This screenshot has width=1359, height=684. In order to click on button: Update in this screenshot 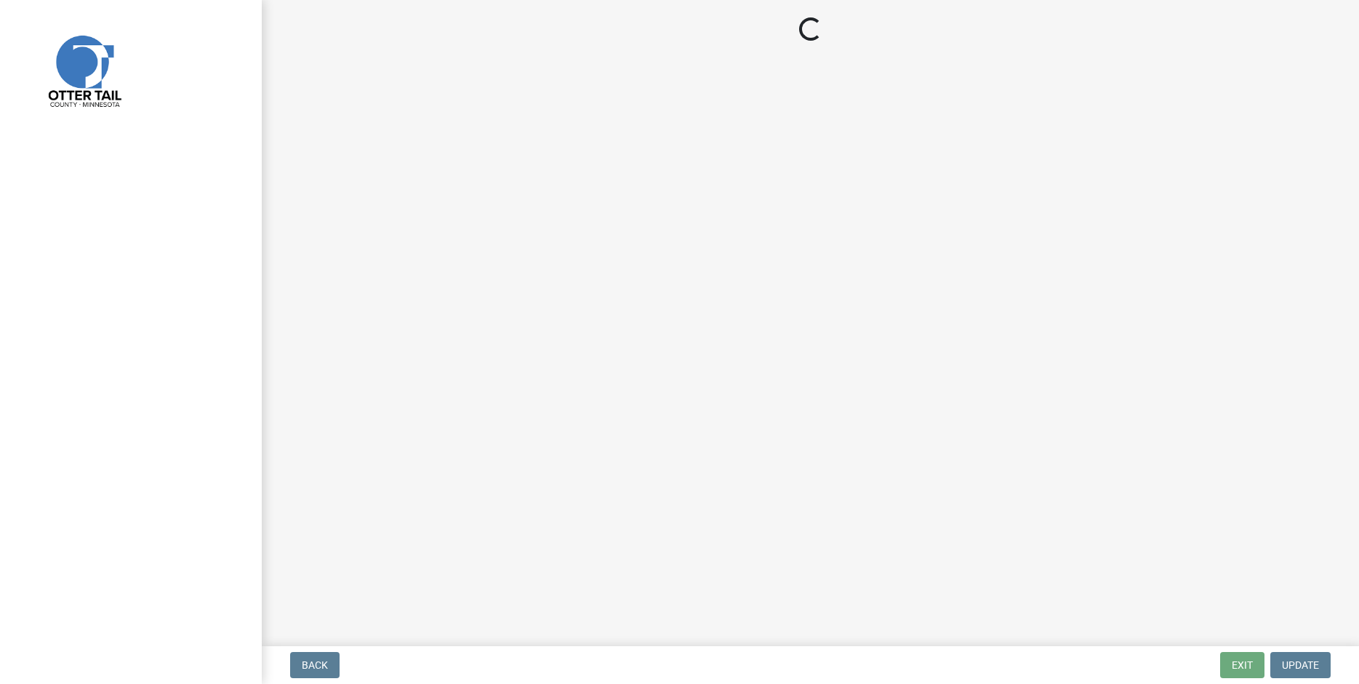, I will do `click(1301, 666)`.